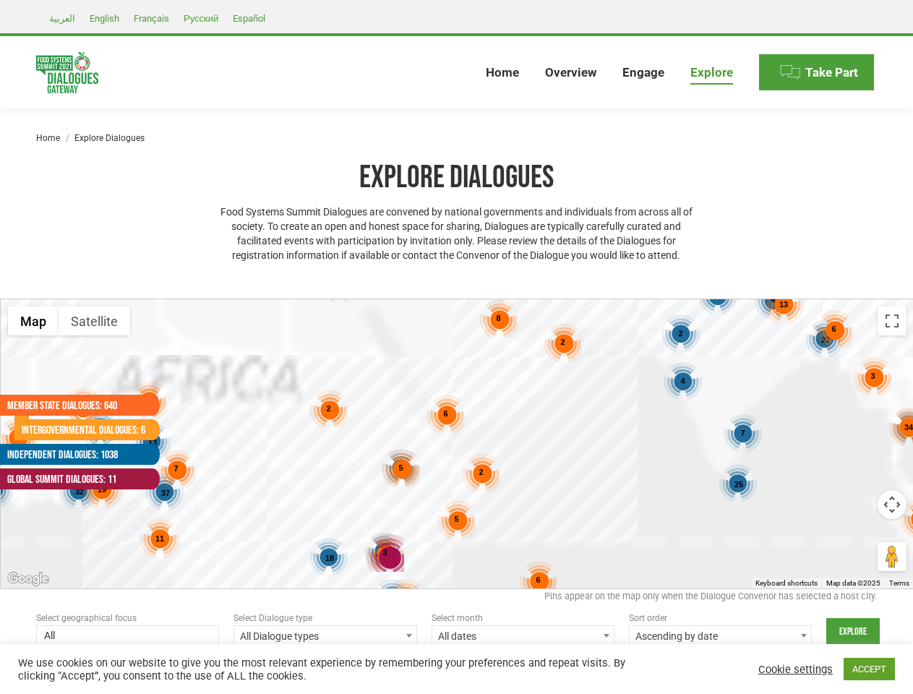 The width and height of the screenshot is (913, 694). What do you see at coordinates (790, 72) in the screenshot?
I see `img: Menu icon` at bounding box center [790, 72].